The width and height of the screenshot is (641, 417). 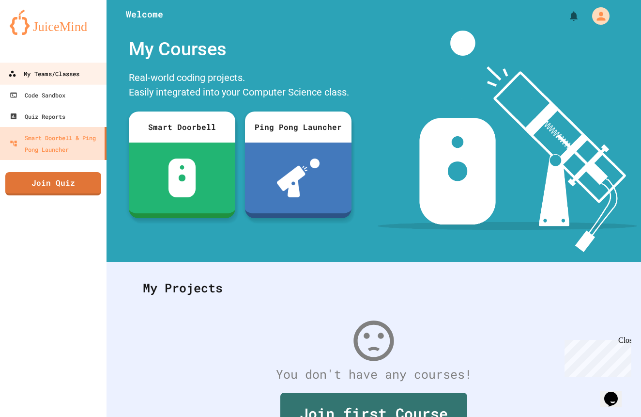 What do you see at coordinates (37, 116) in the screenshot?
I see `div: Quiz Reports` at bounding box center [37, 116].